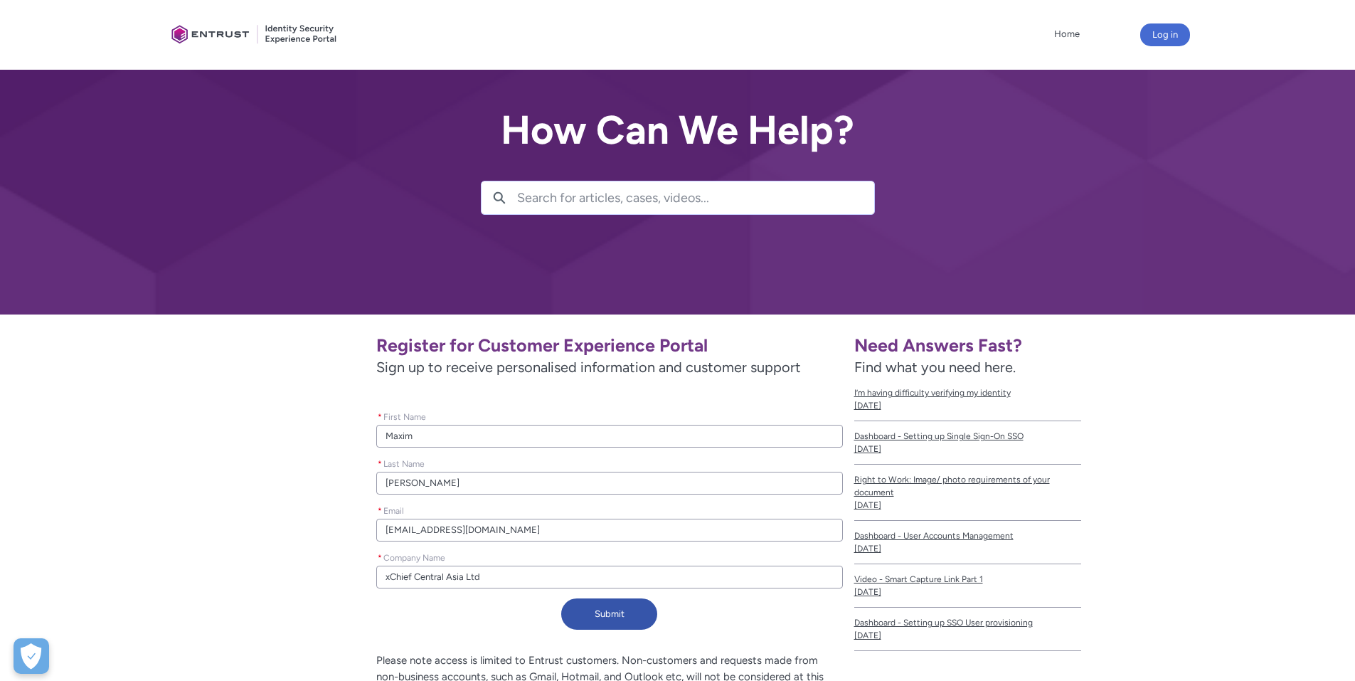 The width and height of the screenshot is (1355, 681). What do you see at coordinates (499, 198) in the screenshot?
I see `button: Search` at bounding box center [499, 198].